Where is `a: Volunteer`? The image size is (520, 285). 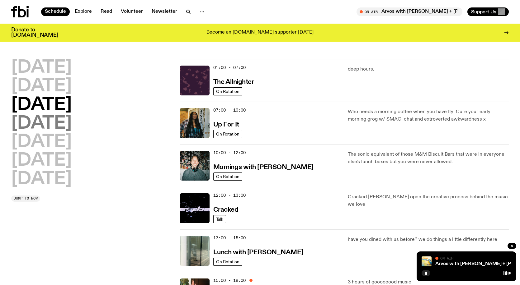
a: Volunteer is located at coordinates (132, 12).